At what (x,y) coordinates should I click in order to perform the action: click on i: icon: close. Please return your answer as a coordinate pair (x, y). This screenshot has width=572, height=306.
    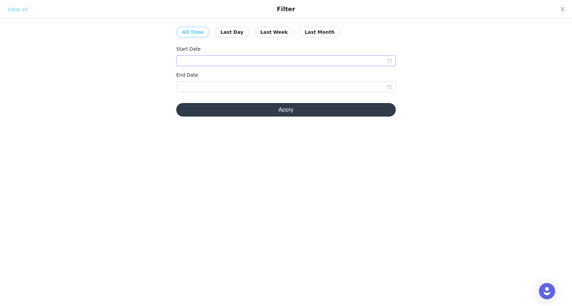
    Looking at the image, I should click on (563, 9).